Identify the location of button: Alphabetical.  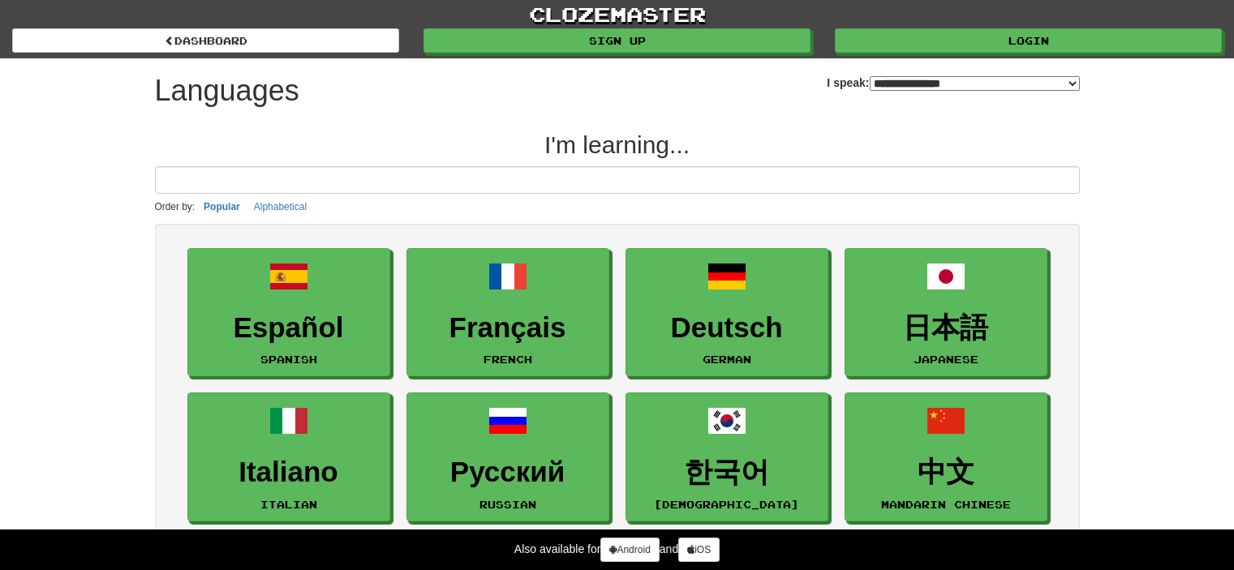
(280, 207).